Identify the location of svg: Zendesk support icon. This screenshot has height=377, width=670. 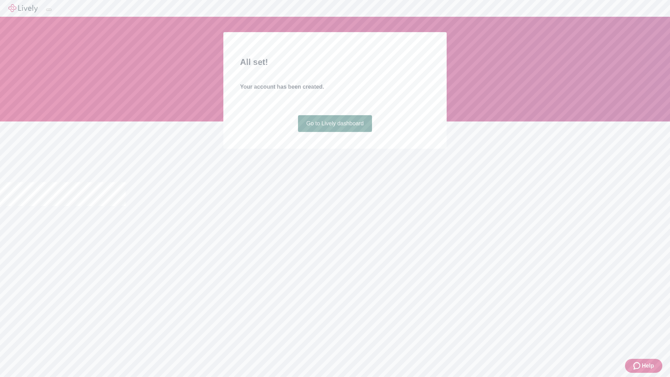
(637, 366).